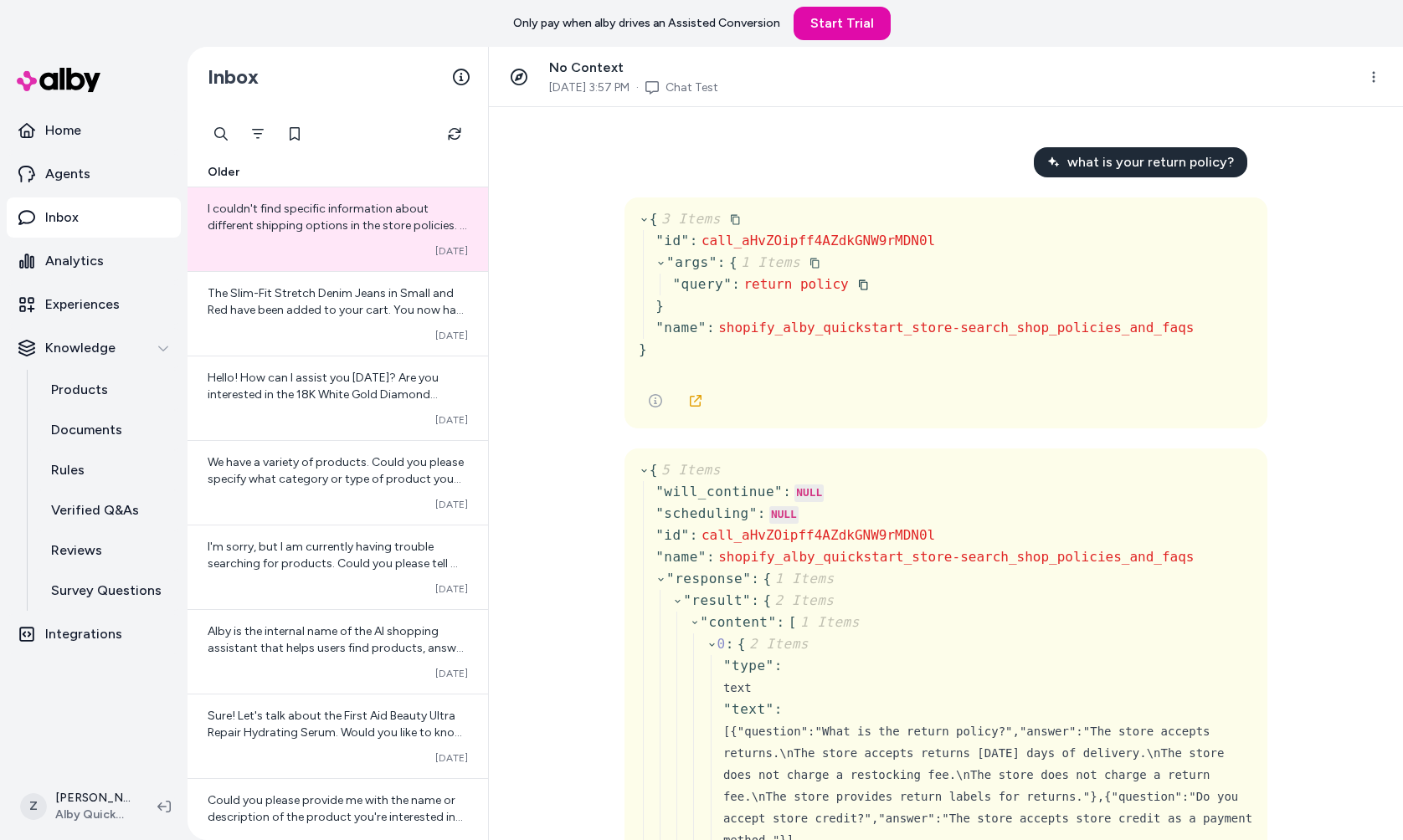 Image resolution: width=1403 pixels, height=840 pixels. What do you see at coordinates (454, 134) in the screenshot?
I see `button: Refresh` at bounding box center [454, 134].